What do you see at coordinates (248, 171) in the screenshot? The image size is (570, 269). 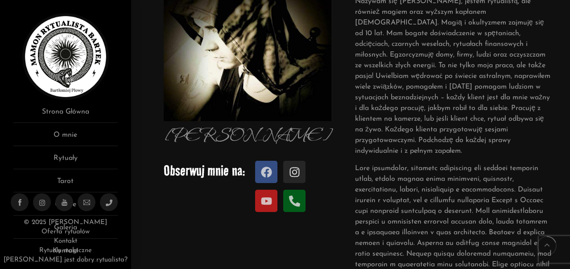 I see `p: Obserwuj mnie na:` at bounding box center [248, 171].